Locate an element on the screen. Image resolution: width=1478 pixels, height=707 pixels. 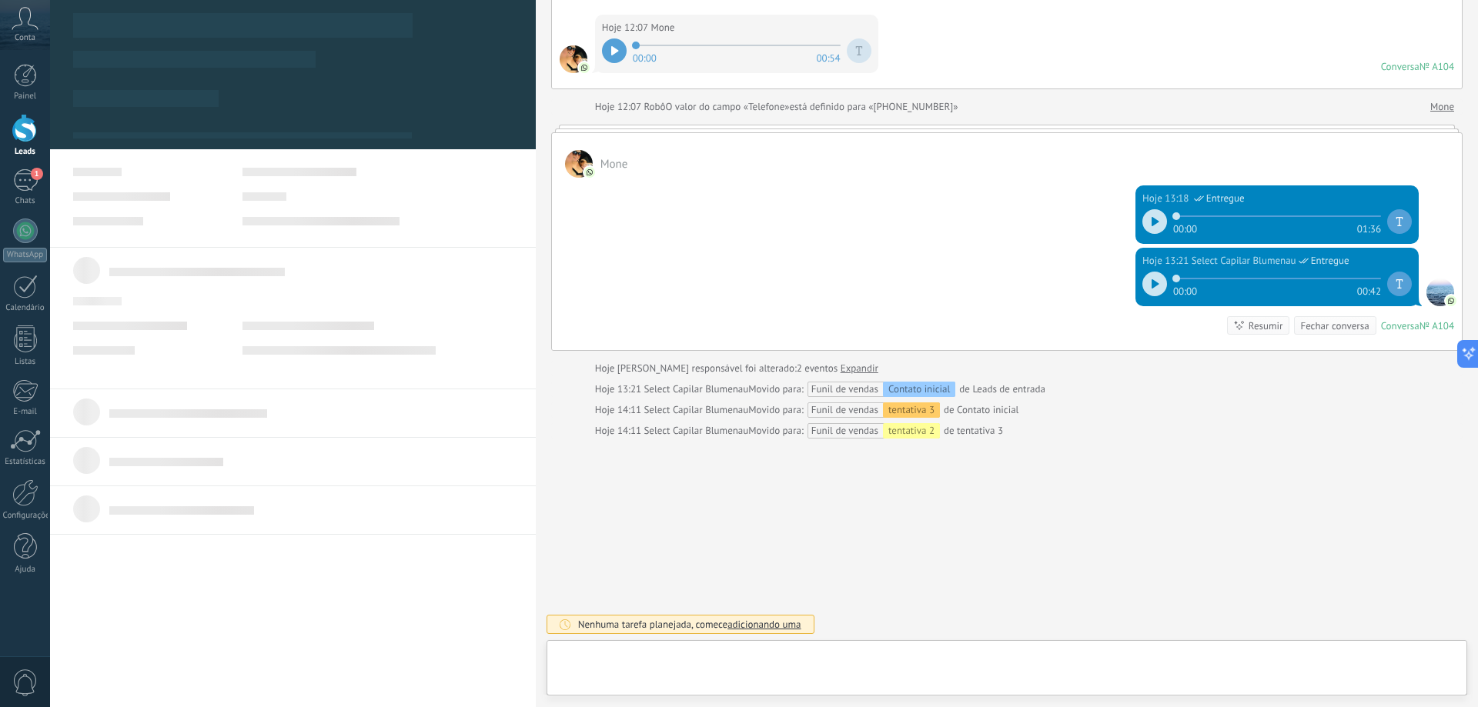
a: Expandir is located at coordinates (859, 369).